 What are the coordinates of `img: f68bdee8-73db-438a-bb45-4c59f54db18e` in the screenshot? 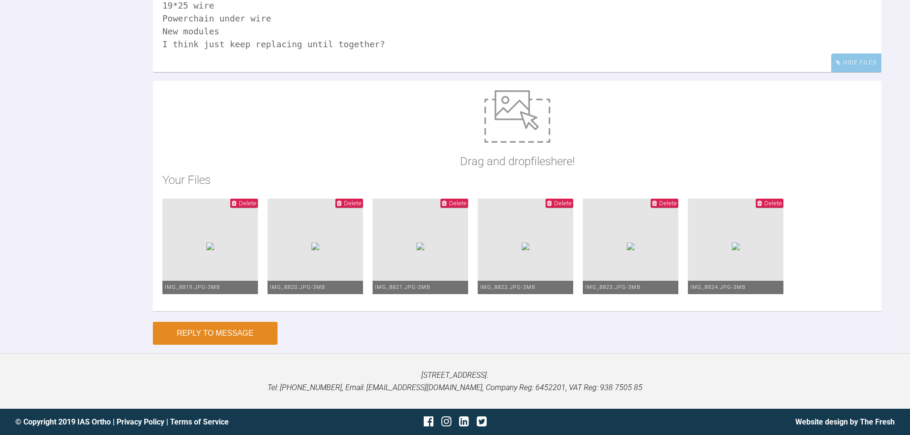 It's located at (631, 246).